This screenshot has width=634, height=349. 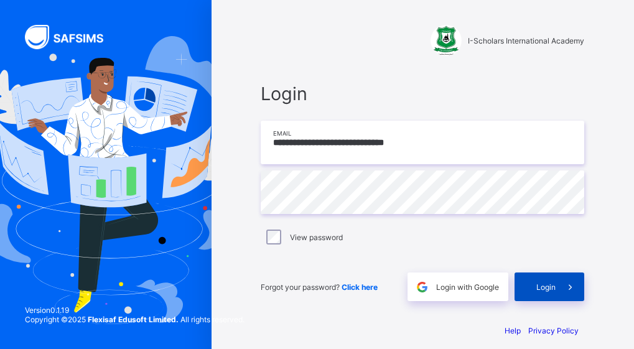 What do you see at coordinates (553, 330) in the screenshot?
I see `a: Privacy Policy` at bounding box center [553, 330].